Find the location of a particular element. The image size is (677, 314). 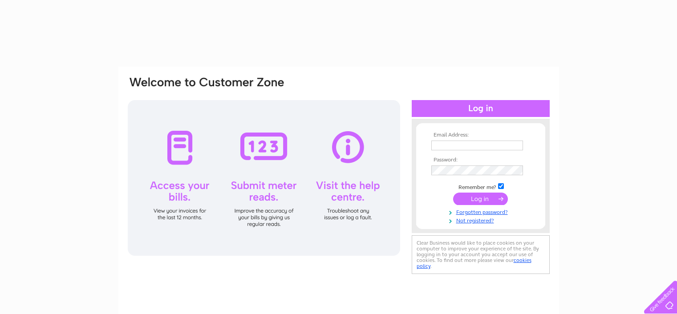

a: Not registered? is located at coordinates (481, 220).